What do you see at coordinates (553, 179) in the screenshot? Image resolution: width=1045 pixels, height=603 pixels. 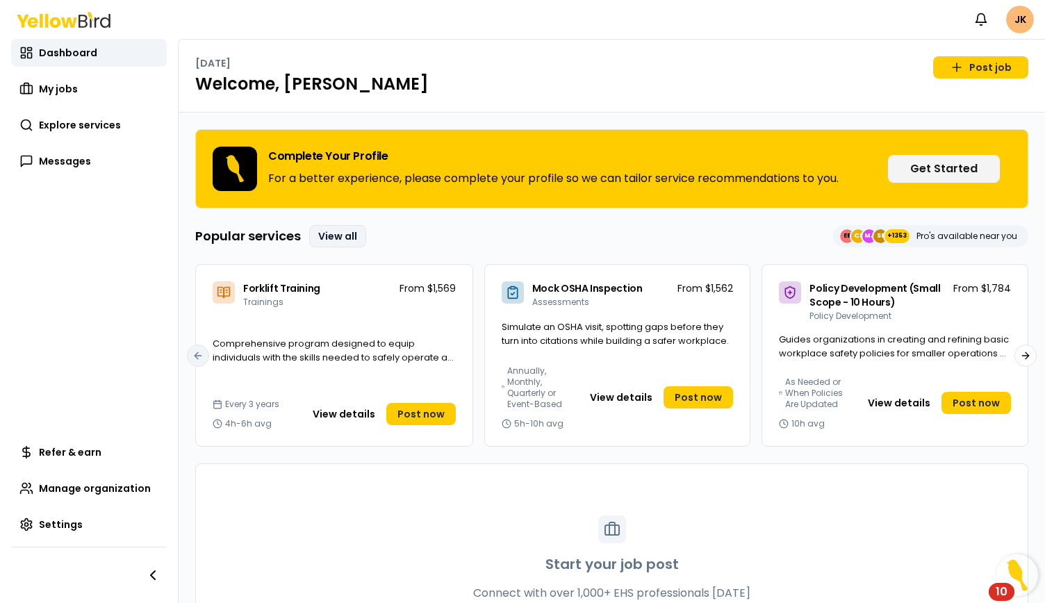 I see `p: For a better experience, please complete your profile so we can tailor service recommendations to...` at bounding box center [553, 179].